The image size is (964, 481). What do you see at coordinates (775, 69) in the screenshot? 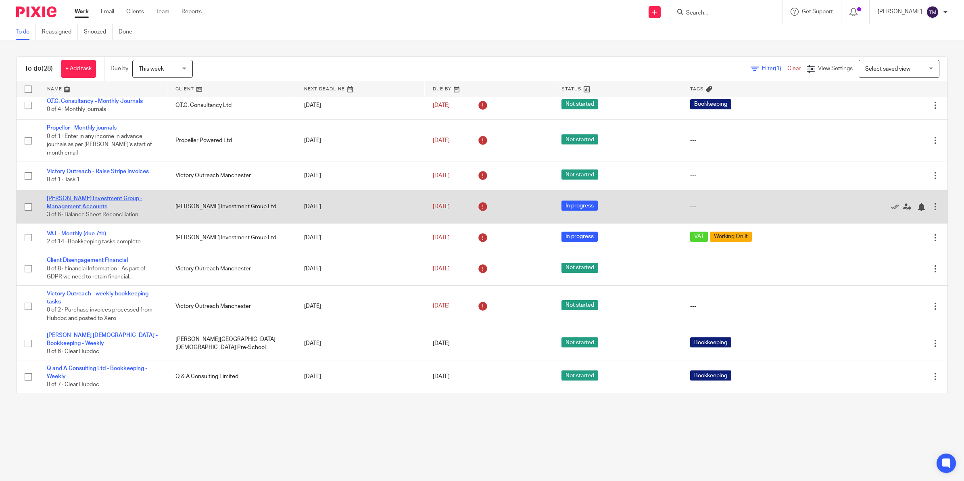
I see `span: Filter` at bounding box center [775, 69].